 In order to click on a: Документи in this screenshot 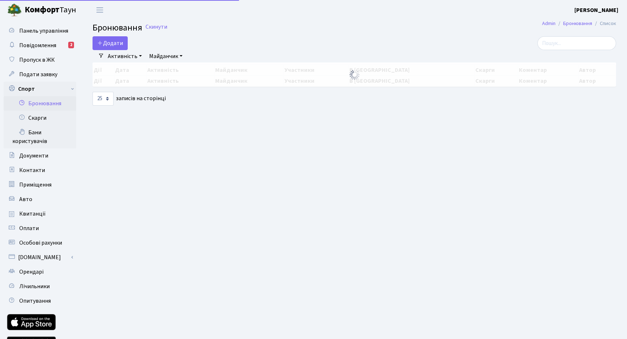, I will do `click(40, 156)`.